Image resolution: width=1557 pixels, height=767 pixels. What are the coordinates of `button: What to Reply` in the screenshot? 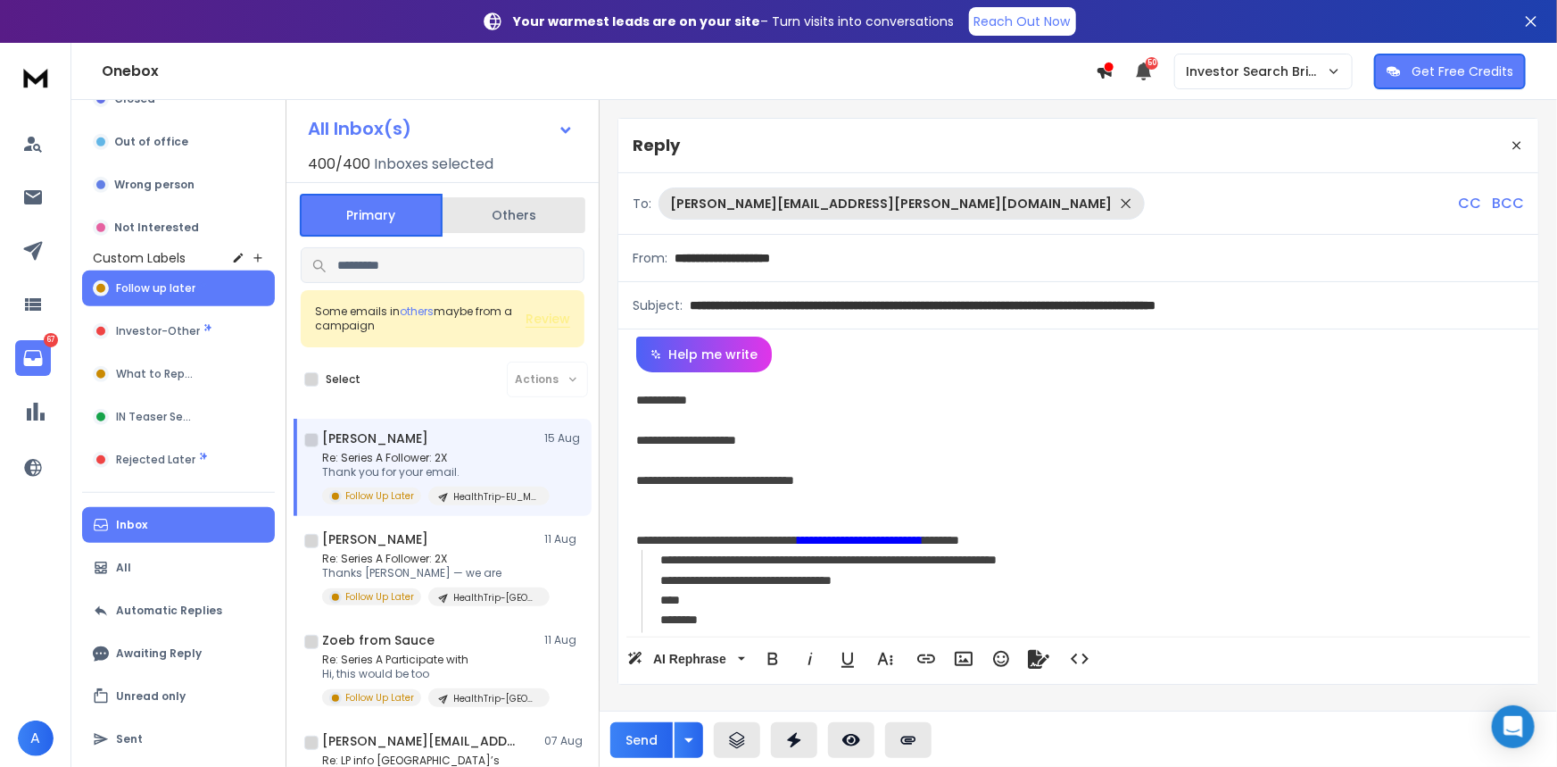 It's located at (178, 374).